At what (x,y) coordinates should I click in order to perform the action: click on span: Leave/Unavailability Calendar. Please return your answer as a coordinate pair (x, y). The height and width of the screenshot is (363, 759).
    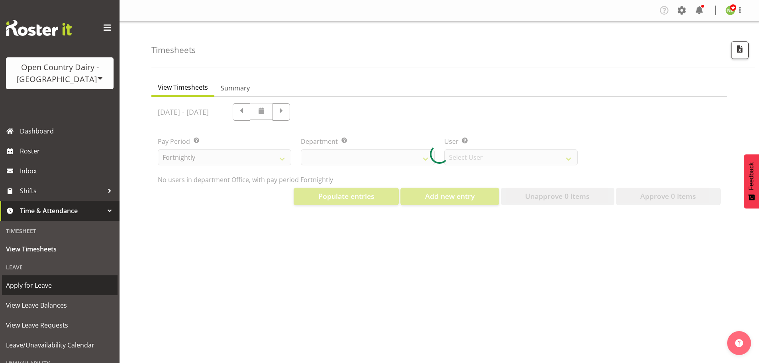
    Looking at the image, I should click on (60, 345).